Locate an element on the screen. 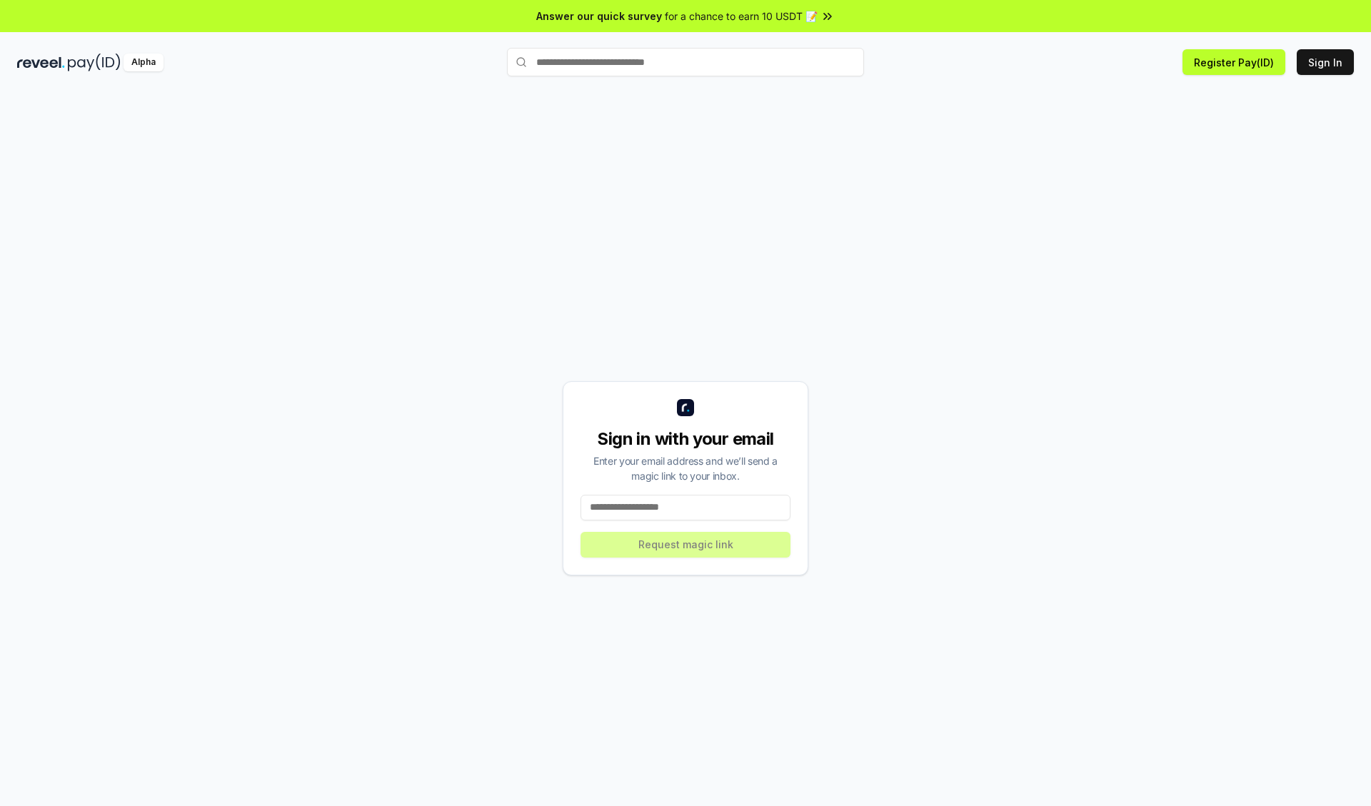 Image resolution: width=1371 pixels, height=806 pixels. div: Enter your email address and we’ll send a magic link to your inbox. is located at coordinates (685, 468).